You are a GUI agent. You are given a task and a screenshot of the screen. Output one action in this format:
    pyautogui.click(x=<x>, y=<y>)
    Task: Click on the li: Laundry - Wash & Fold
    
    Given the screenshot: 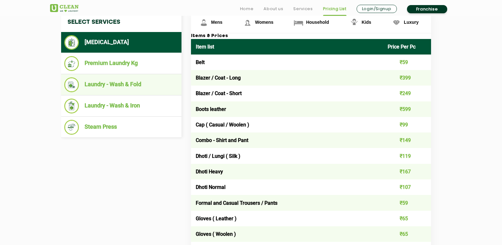 What is the action you would take?
    pyautogui.click(x=121, y=85)
    